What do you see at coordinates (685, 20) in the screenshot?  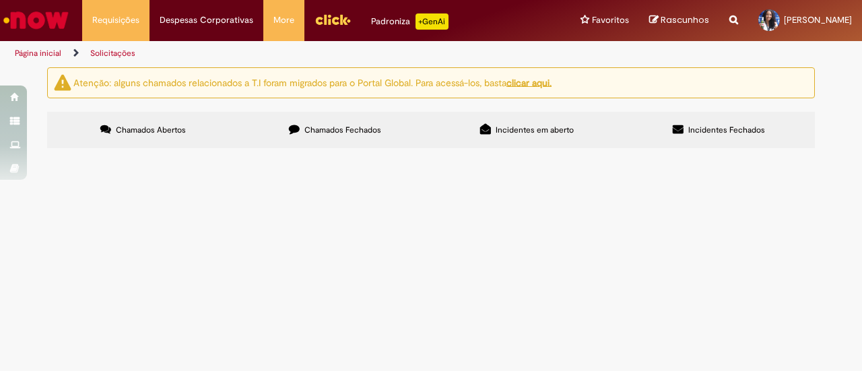 I see `span: Rascunhos` at bounding box center [685, 20].